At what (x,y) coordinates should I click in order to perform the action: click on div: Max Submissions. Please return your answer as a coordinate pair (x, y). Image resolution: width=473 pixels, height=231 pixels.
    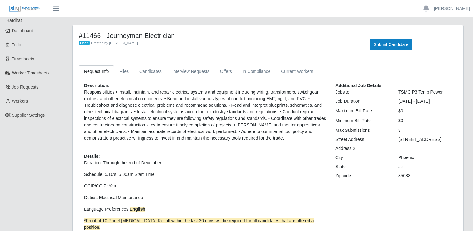
    Looking at the image, I should click on (362, 130).